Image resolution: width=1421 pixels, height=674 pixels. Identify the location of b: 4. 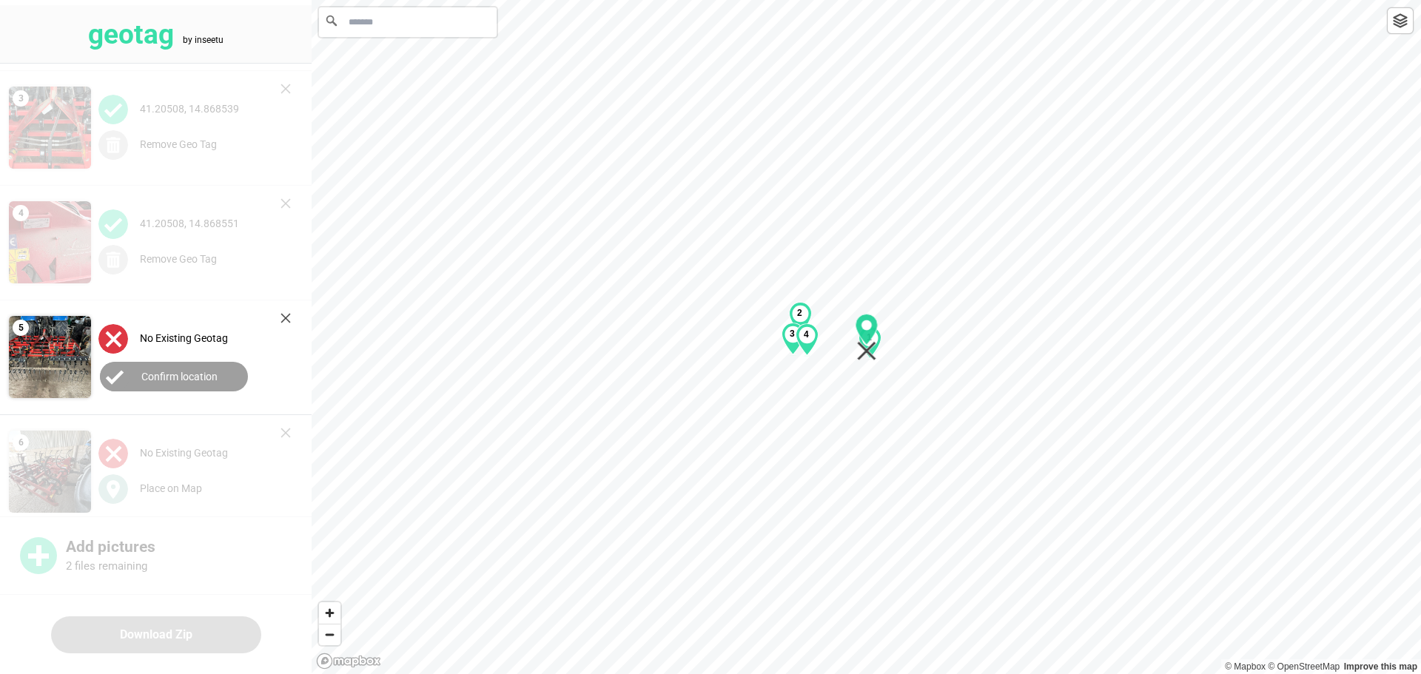
(806, 334).